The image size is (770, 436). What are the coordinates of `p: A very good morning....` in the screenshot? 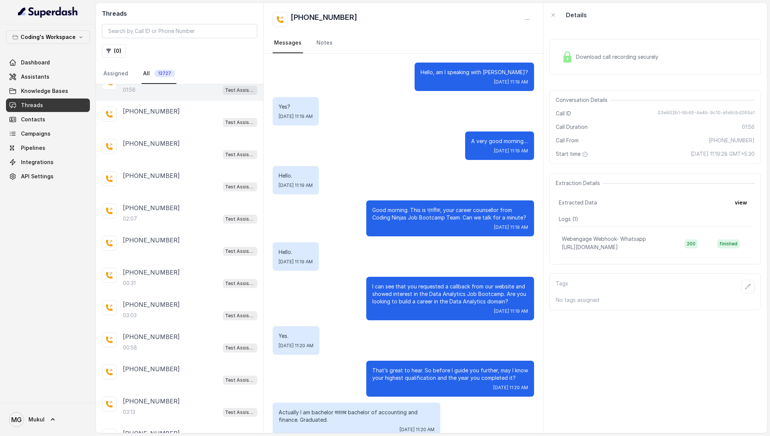 It's located at (500, 141).